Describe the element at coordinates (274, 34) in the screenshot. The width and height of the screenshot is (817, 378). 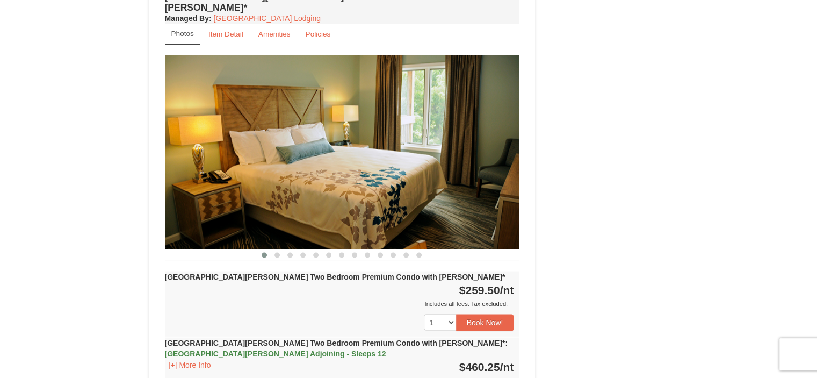
I see `a: Amenities` at that location.